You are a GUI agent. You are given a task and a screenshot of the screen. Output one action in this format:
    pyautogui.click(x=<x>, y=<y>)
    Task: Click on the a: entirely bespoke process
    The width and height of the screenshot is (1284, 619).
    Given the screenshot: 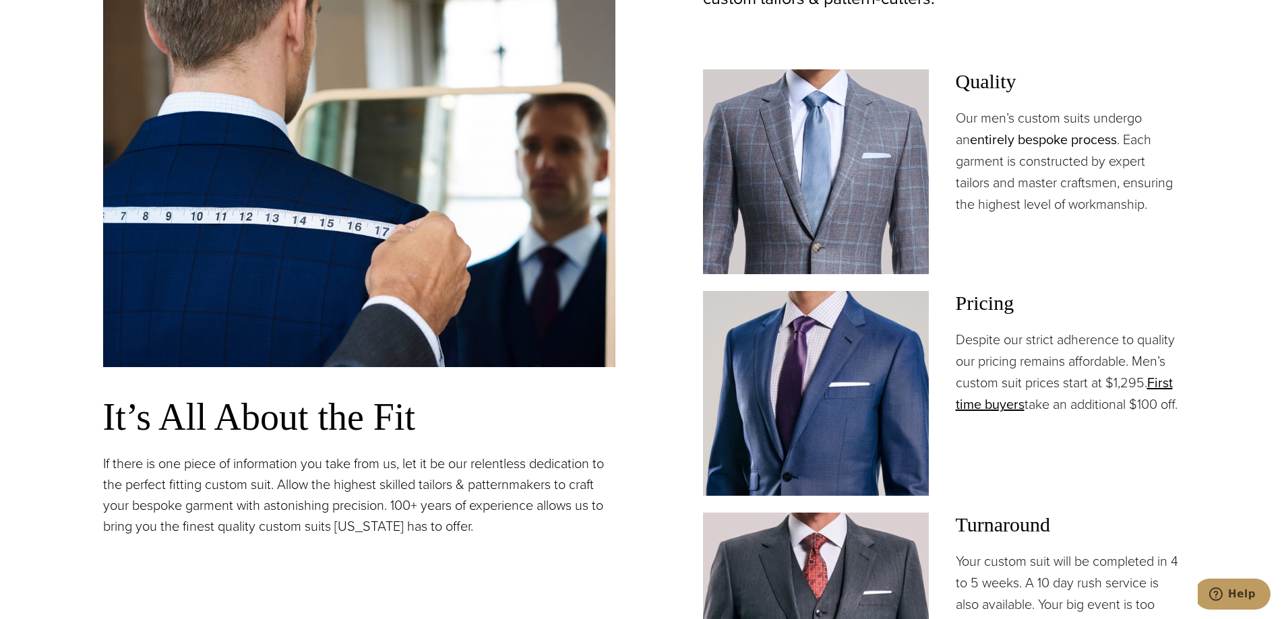 What is the action you would take?
    pyautogui.click(x=1043, y=139)
    